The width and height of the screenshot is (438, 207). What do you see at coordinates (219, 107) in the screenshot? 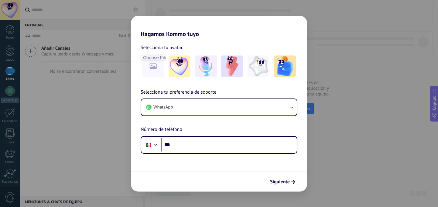
I see `button: WhatsApp` at bounding box center [219, 107].